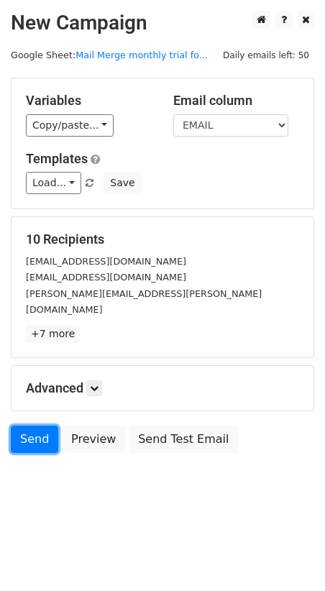  I want to click on h5: Advanced, so click(163, 389).